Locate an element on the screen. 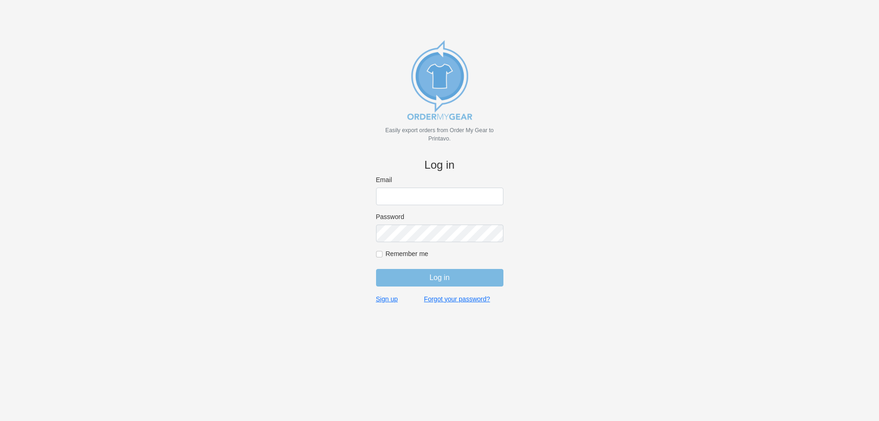 This screenshot has height=421, width=879. label: Remember me is located at coordinates (445, 253).